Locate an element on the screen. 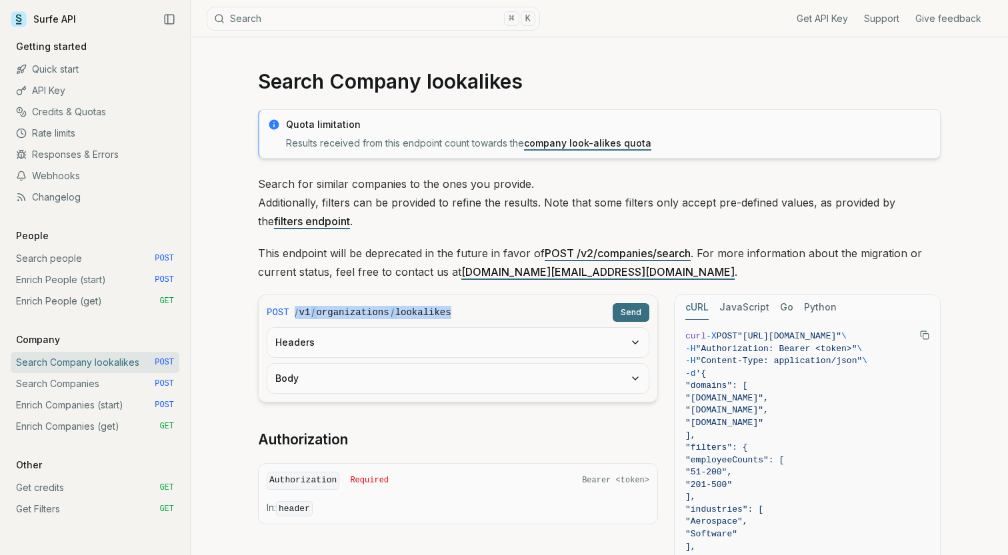 Image resolution: width=1008 pixels, height=555 pixels. span: "201-500" is located at coordinates (708, 485).